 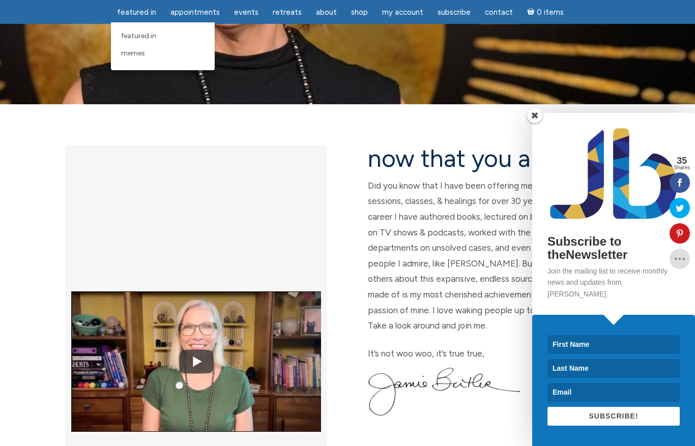 I want to click on span: 0 items, so click(x=550, y=12).